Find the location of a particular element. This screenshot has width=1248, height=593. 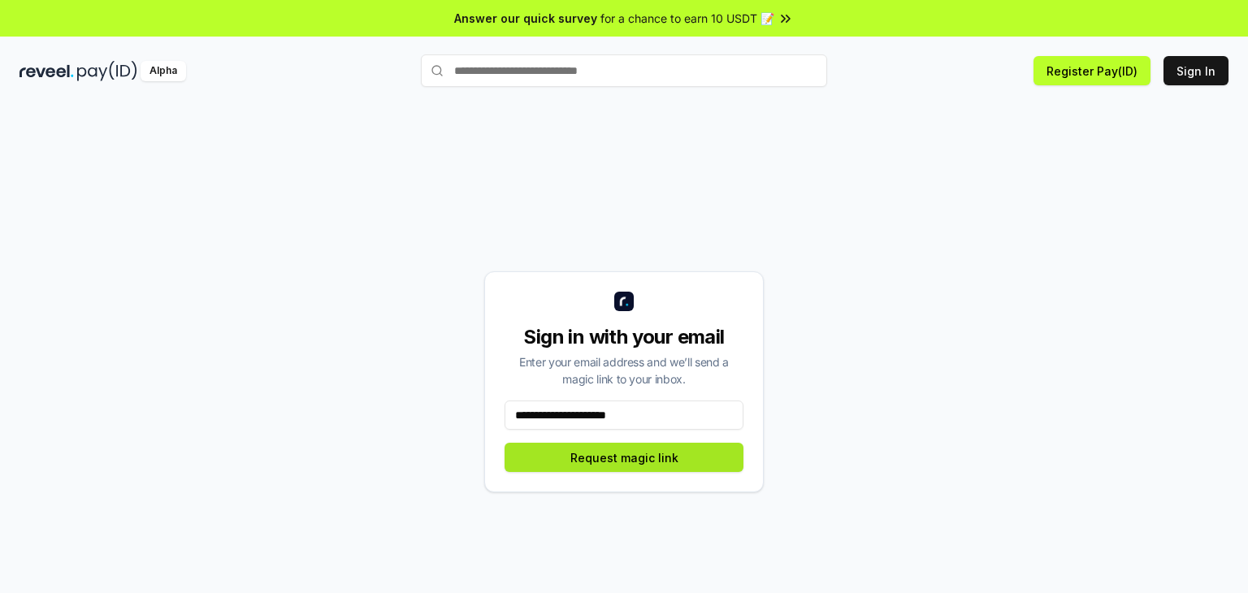

img: pay_id is located at coordinates (107, 71).